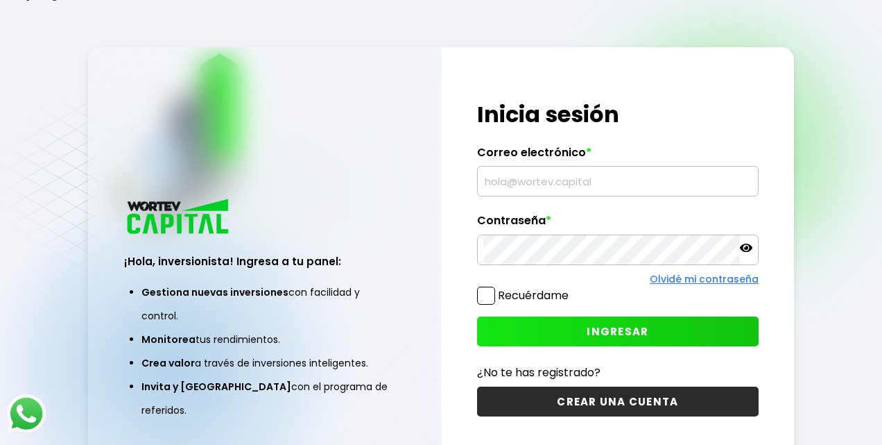 This screenshot has width=882, height=445. Describe the element at coordinates (215, 292) in the screenshot. I see `span: Gestiona nuevas inversiones` at that location.